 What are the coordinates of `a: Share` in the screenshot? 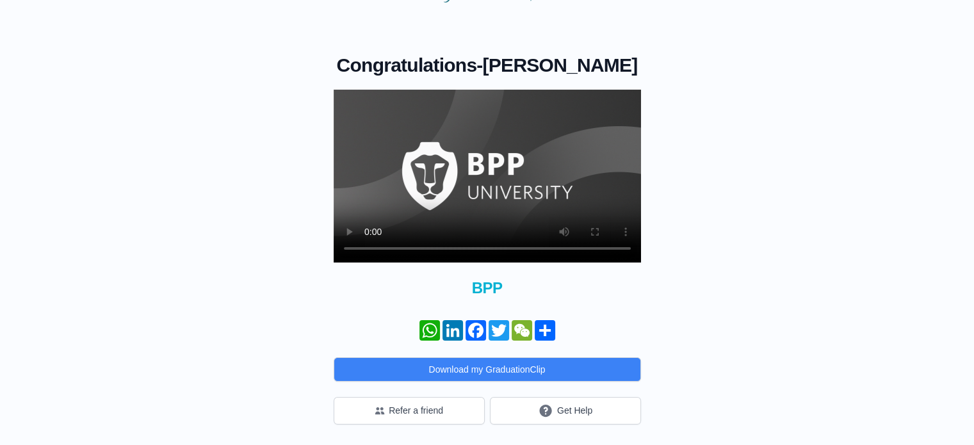 It's located at (545, 330).